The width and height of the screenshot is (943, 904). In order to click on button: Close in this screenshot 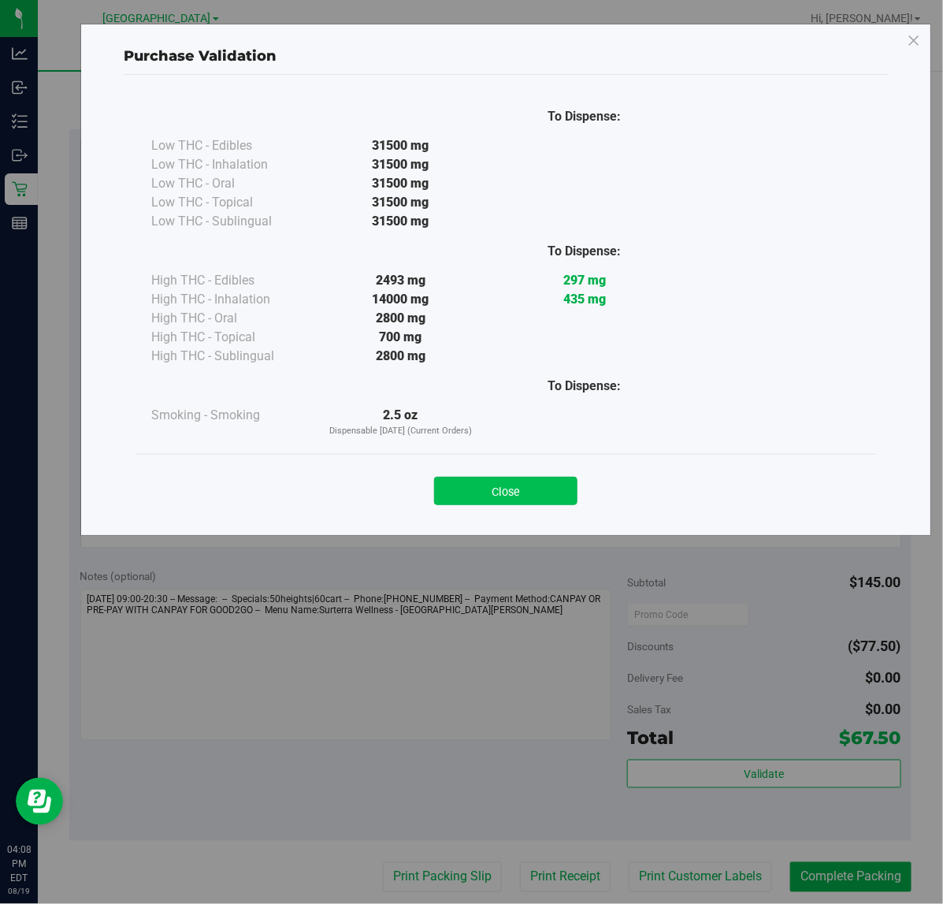, I will do `click(506, 491)`.